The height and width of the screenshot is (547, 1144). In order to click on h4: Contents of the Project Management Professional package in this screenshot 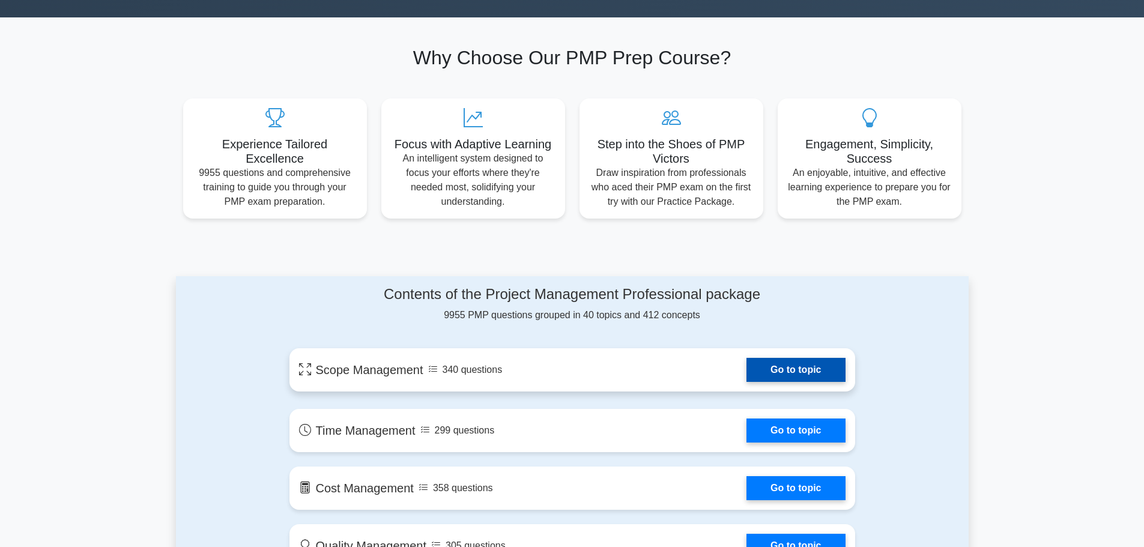, I will do `click(572, 294)`.